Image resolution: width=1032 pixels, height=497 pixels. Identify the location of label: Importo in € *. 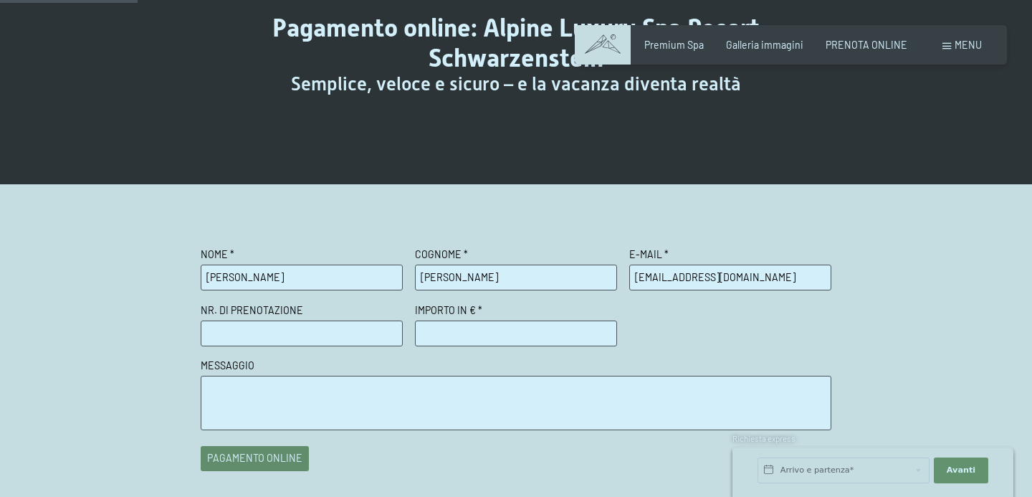
(516, 312).